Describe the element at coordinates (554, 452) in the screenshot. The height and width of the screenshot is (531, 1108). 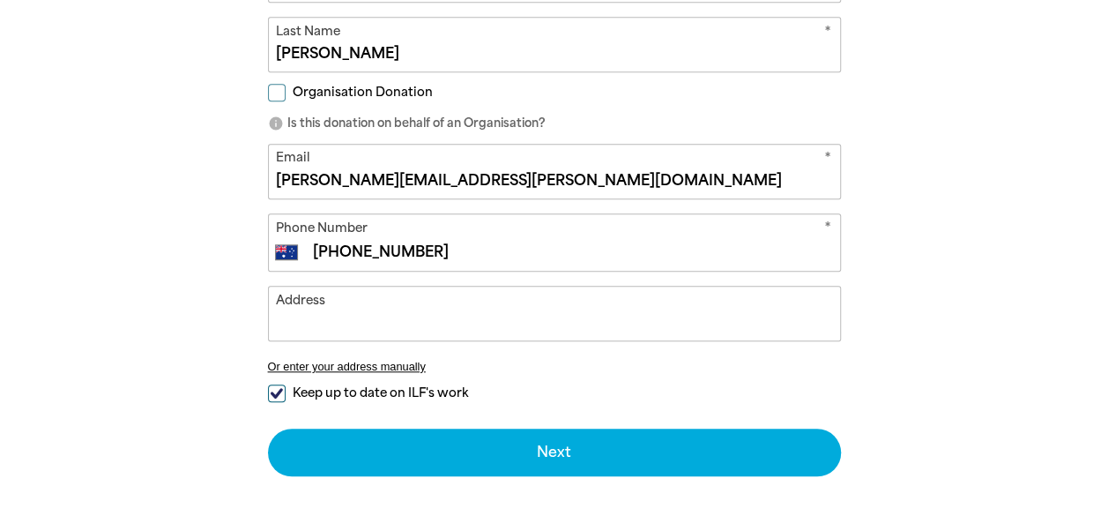
I see `button: Next` at that location.